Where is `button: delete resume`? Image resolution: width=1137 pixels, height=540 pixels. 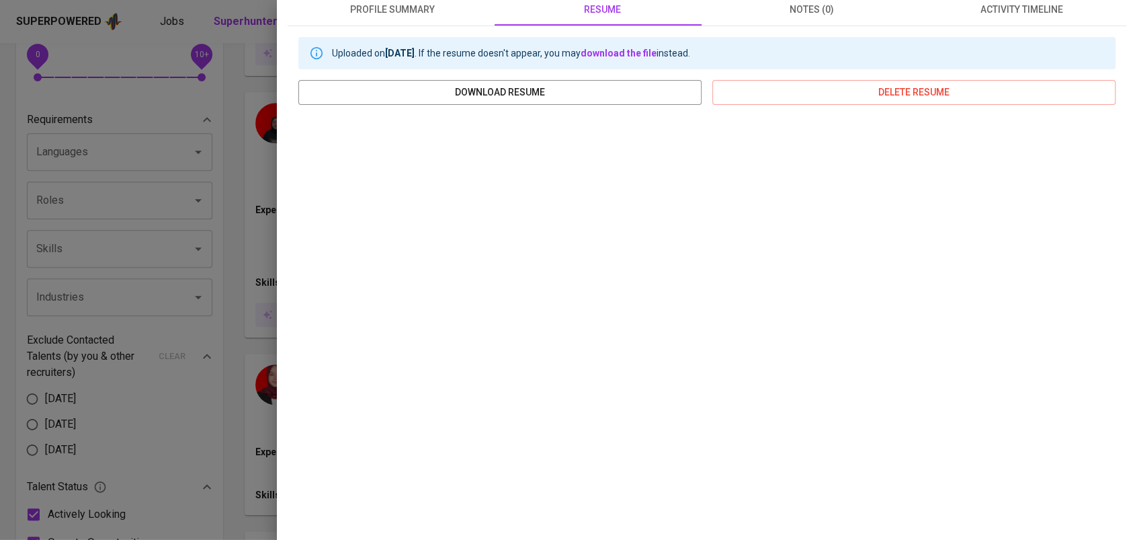
button: delete resume is located at coordinates (914, 92).